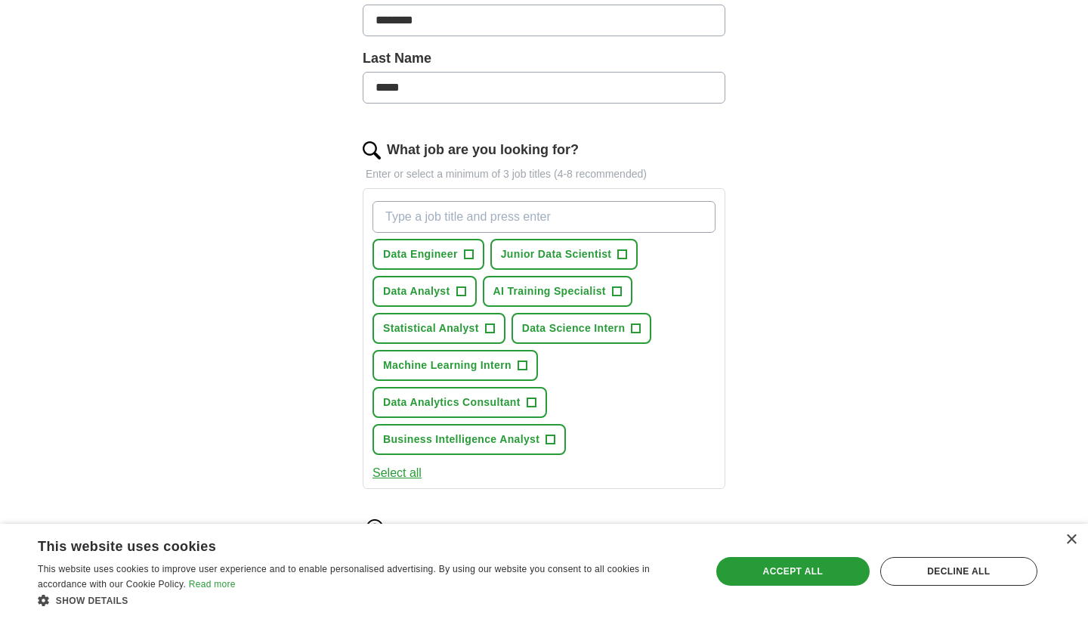 The image size is (1088, 619). I want to click on button: AI Training Specialist, so click(557, 291).